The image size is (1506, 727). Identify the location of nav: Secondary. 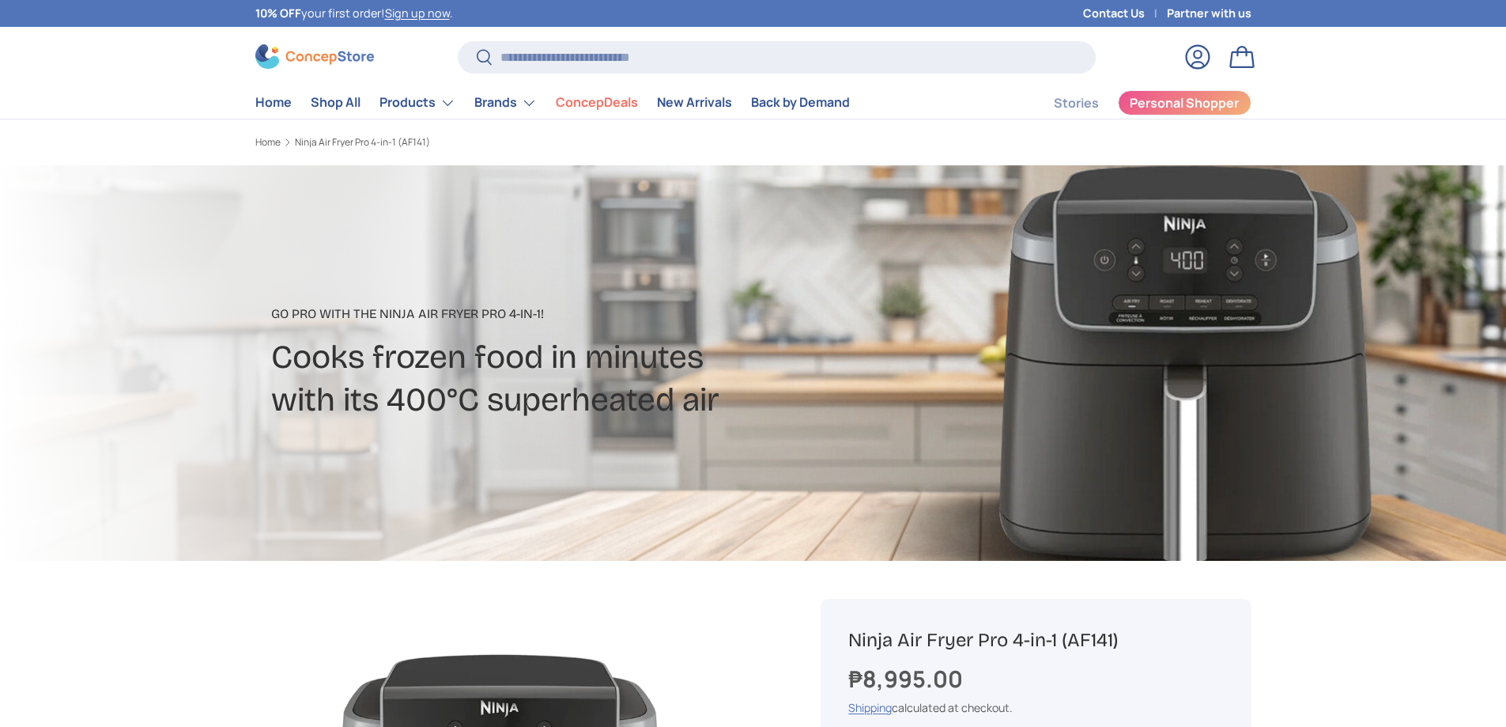
(1134, 103).